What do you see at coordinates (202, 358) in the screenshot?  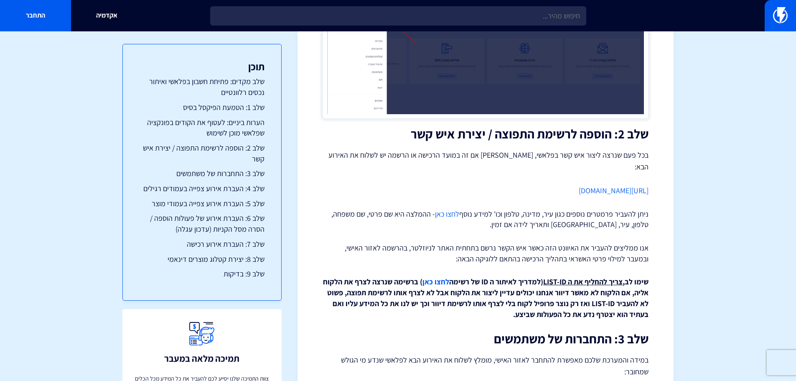 I see `h3: תמיכה מלאה במעבר` at bounding box center [202, 358].